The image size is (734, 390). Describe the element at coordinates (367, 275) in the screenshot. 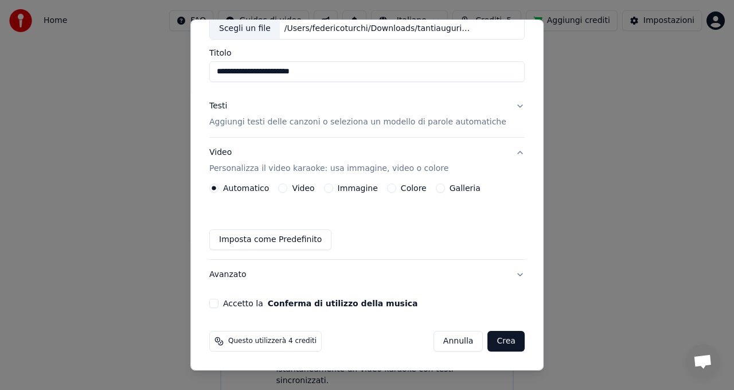

I see `button: Avanzato` at that location.